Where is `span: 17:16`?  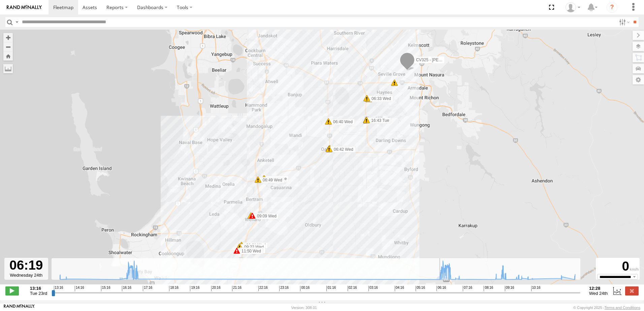 span: 17:16 is located at coordinates (148, 289).